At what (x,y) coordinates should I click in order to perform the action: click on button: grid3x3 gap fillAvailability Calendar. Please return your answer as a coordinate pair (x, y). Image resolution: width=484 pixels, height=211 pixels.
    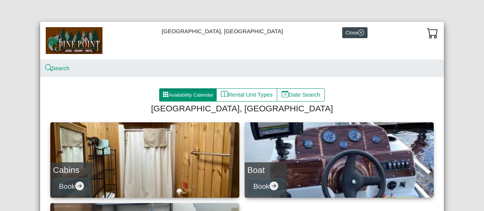
    Looking at the image, I should click on (188, 95).